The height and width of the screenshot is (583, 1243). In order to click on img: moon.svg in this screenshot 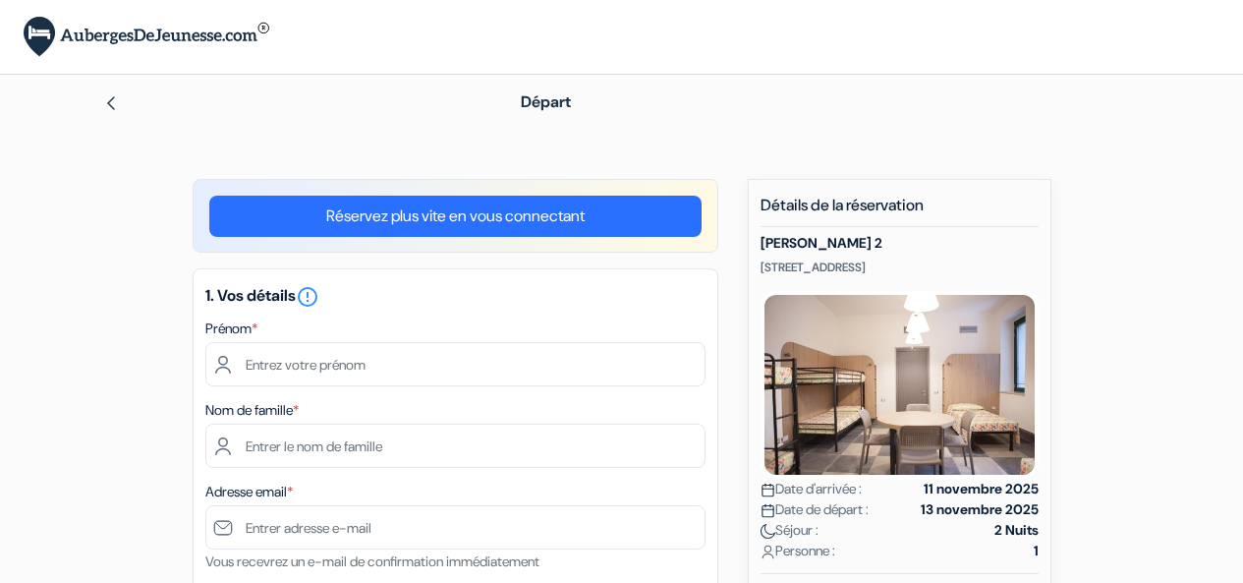, I will do `click(767, 531)`.